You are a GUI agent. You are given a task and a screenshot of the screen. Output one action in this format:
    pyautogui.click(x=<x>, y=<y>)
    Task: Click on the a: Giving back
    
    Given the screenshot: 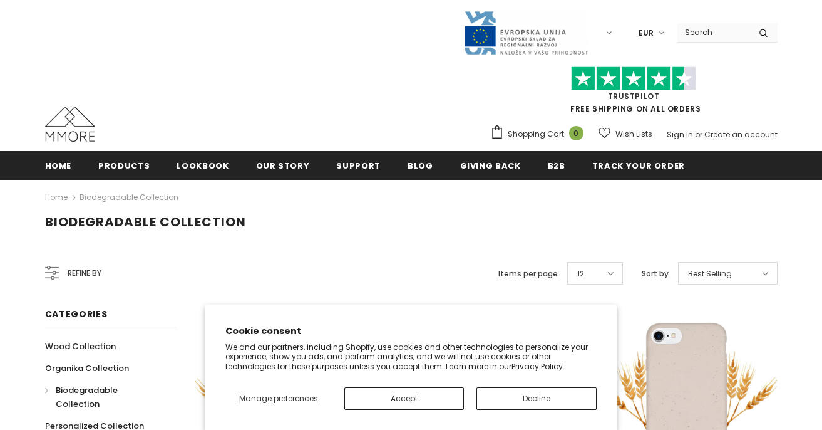 What is the action you would take?
    pyautogui.click(x=490, y=165)
    